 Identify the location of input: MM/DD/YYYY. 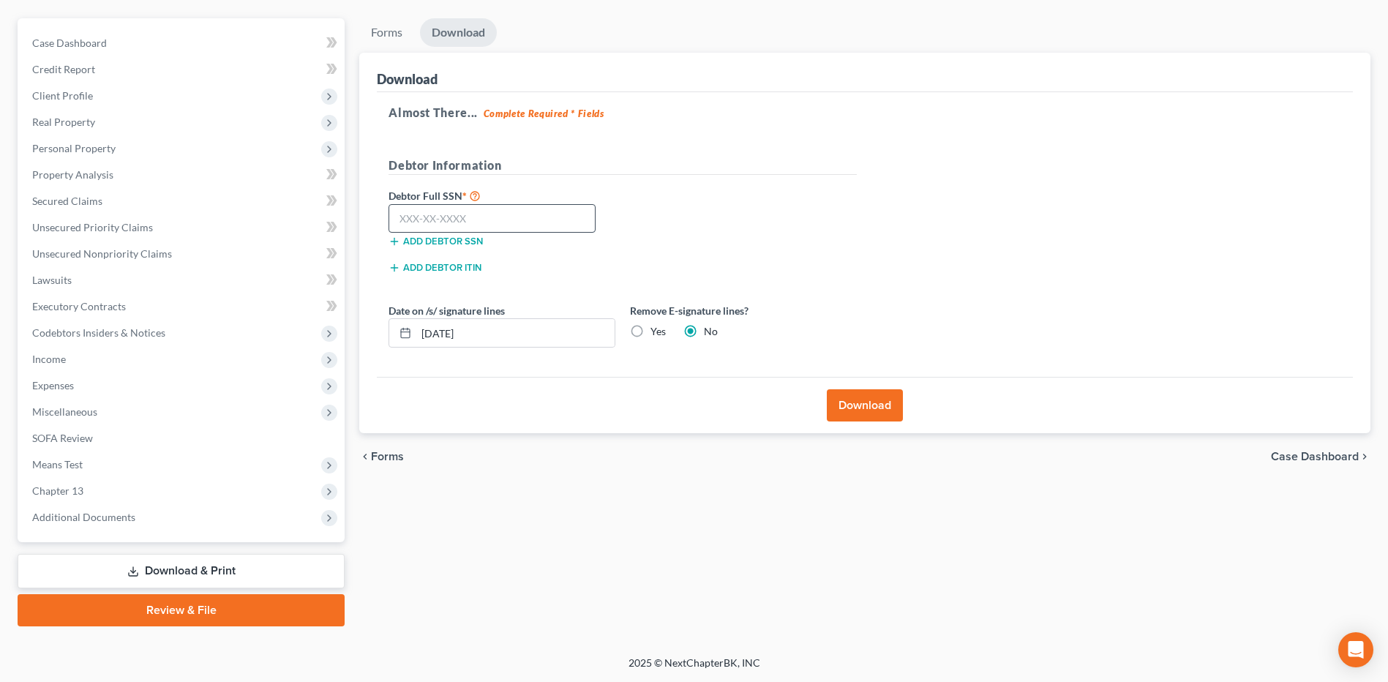
(515, 333).